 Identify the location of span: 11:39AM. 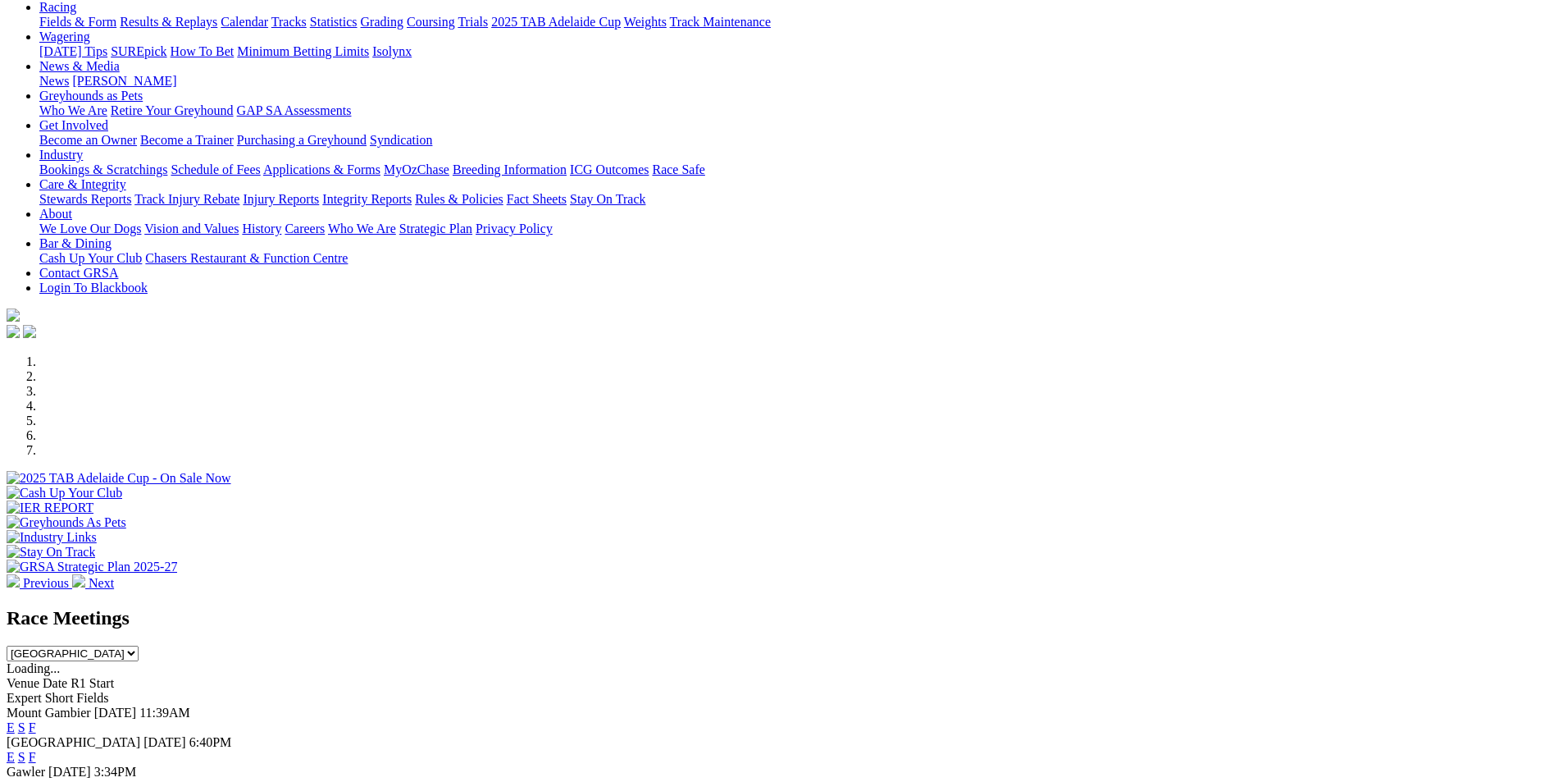
(165, 712).